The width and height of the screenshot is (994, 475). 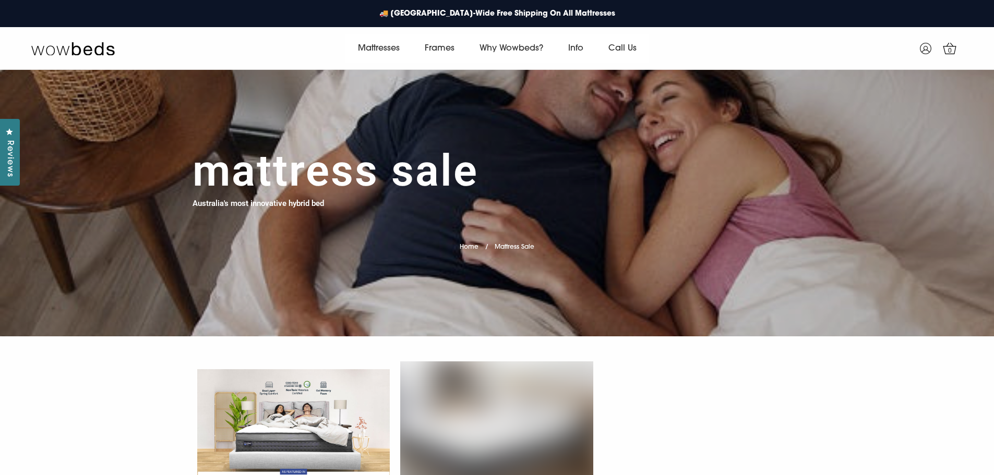 What do you see at coordinates (497, 243) in the screenshot?
I see `nav: breadcrumbs` at bounding box center [497, 243].